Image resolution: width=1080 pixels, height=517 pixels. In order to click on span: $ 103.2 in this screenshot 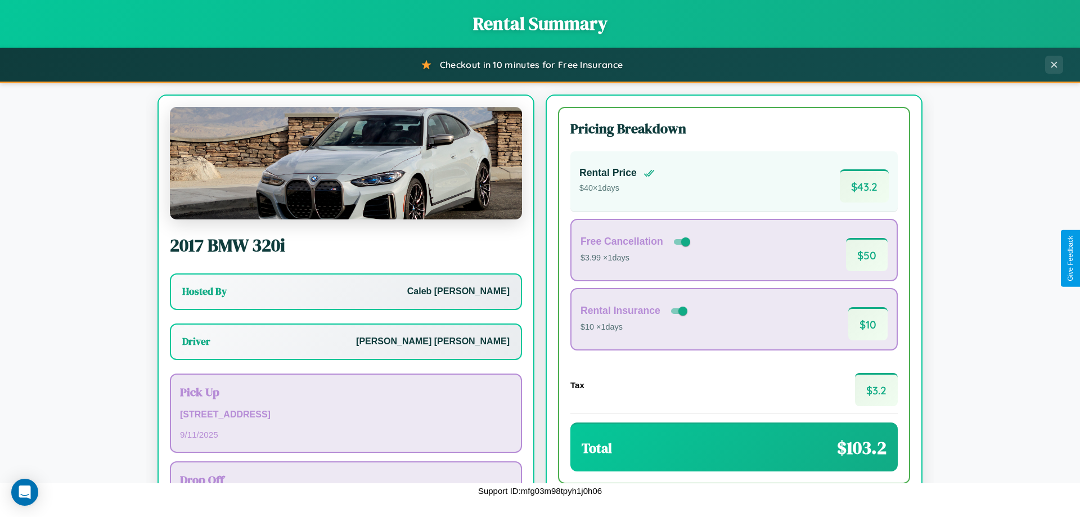, I will do `click(862, 448)`.